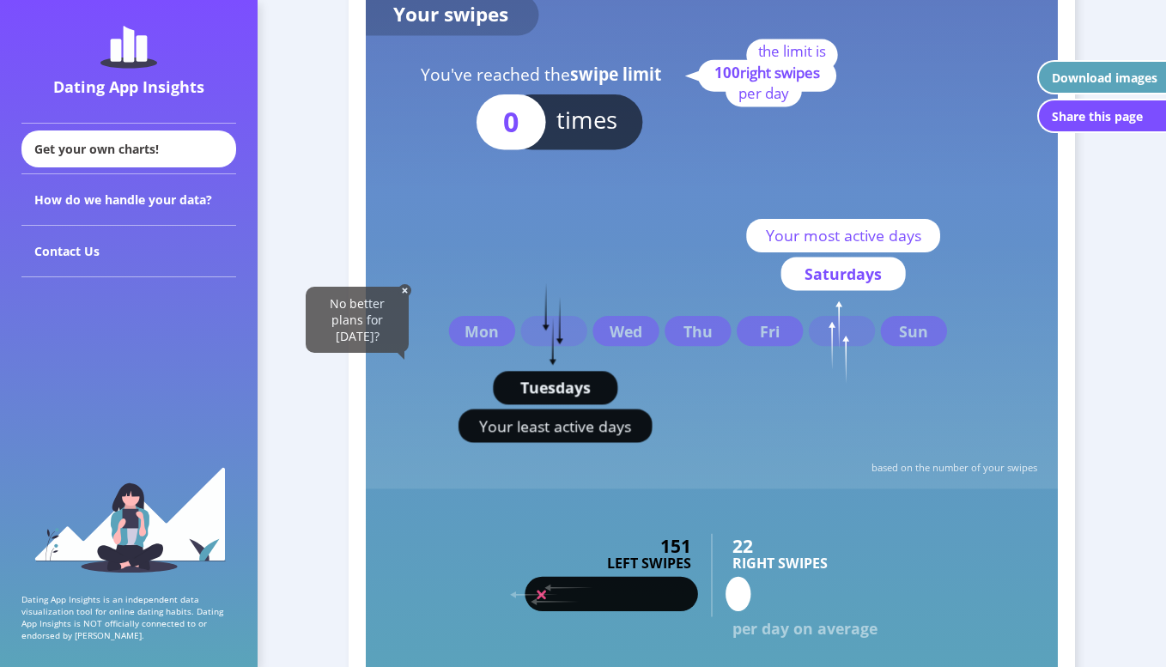 The image size is (1166, 667). Describe the element at coordinates (129, 47) in the screenshot. I see `img: dating-app-insights-logo.5abe6921.svg` at that location.